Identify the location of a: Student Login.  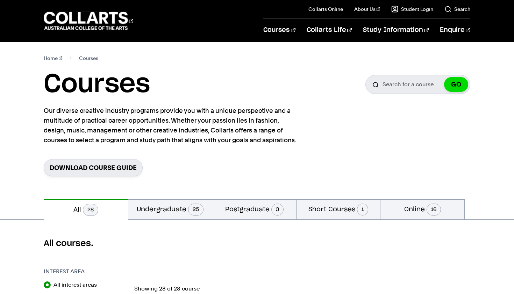
(413, 9).